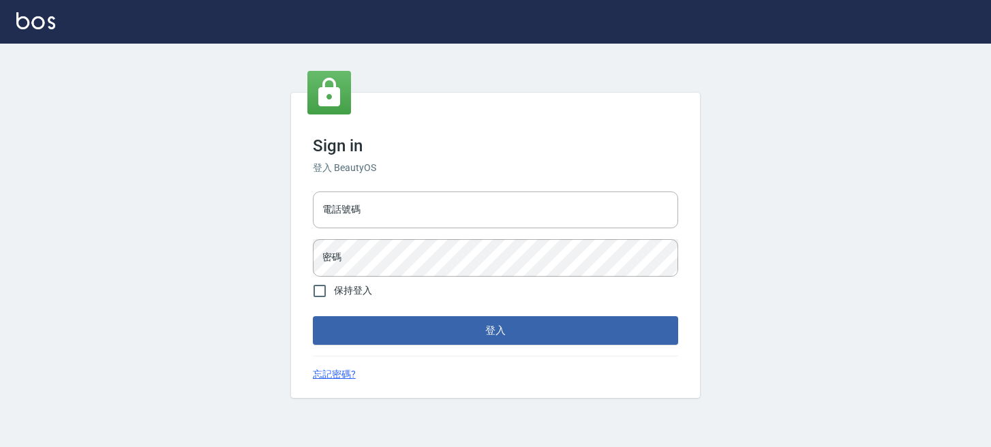  Describe the element at coordinates (496, 168) in the screenshot. I see `h6: 登入 BeautyOS` at that location.